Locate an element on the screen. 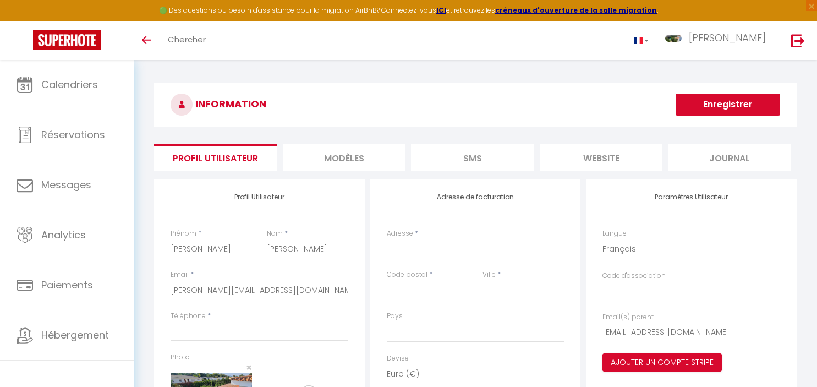 Image resolution: width=817 pixels, height=387 pixels. button: Ajouter un compte Stripe is located at coordinates (662, 363).